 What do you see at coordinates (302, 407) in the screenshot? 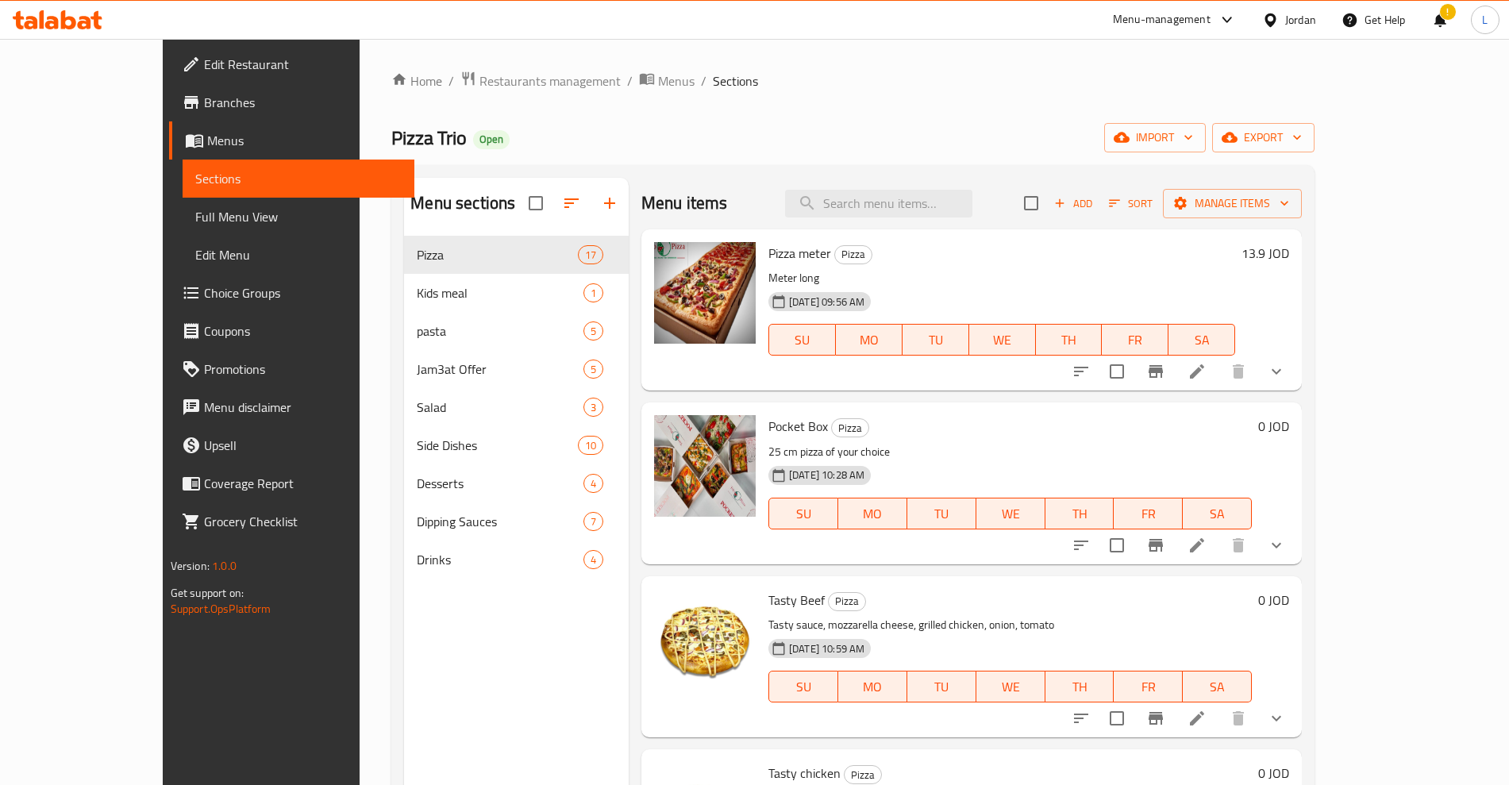
I see `span: Menu disclaimer` at bounding box center [302, 407].